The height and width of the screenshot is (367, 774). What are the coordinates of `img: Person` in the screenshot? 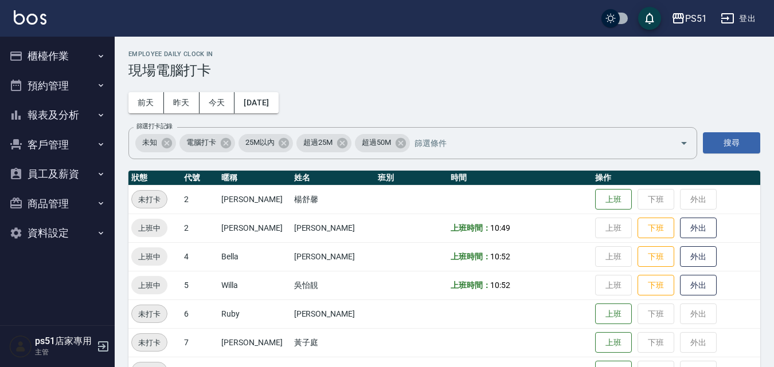 It's located at (21, 347).